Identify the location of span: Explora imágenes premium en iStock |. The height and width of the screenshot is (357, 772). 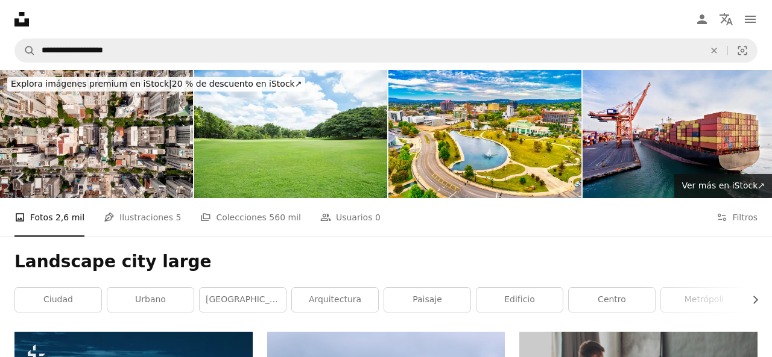
(91, 84).